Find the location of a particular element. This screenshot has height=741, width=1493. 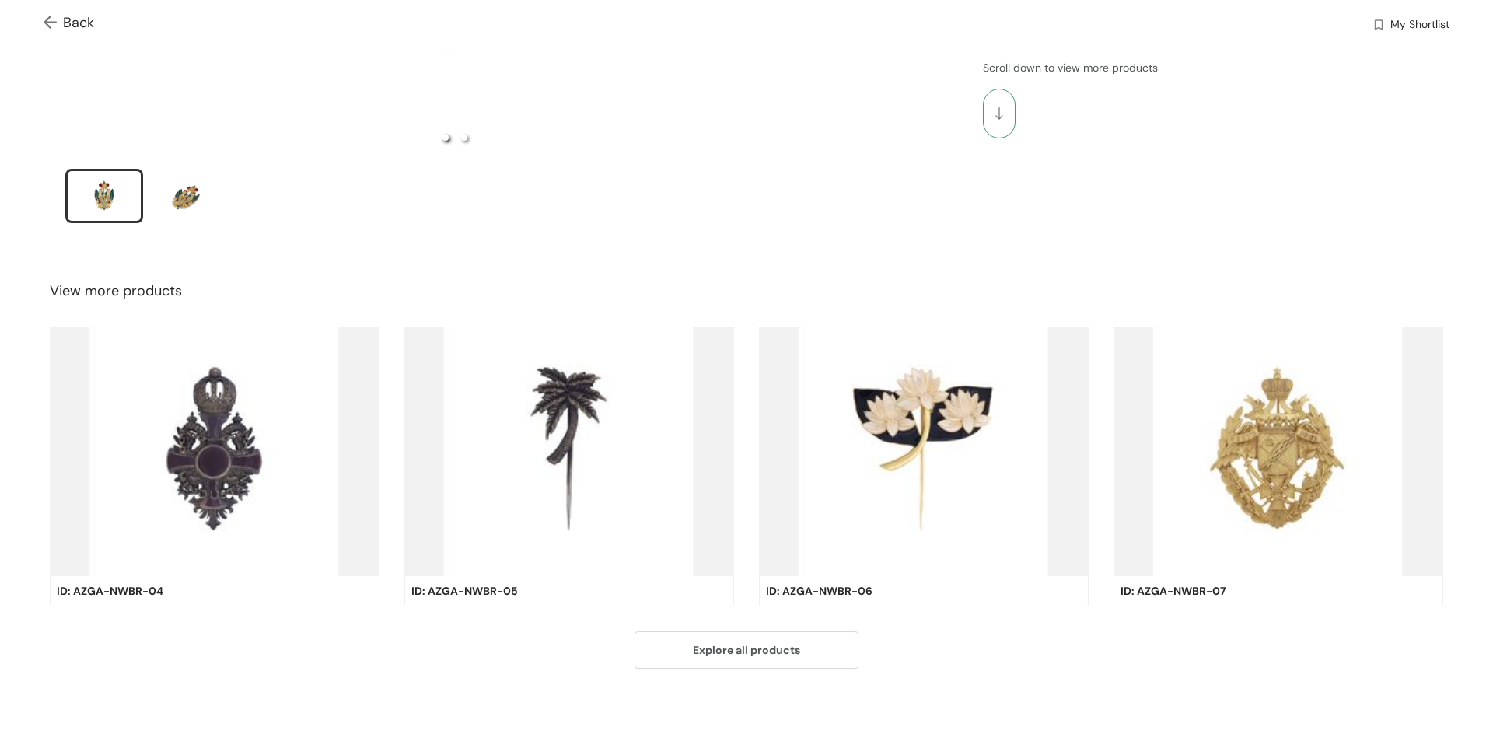

span: ID: AZGA-NWBR-07 is located at coordinates (1173, 591).